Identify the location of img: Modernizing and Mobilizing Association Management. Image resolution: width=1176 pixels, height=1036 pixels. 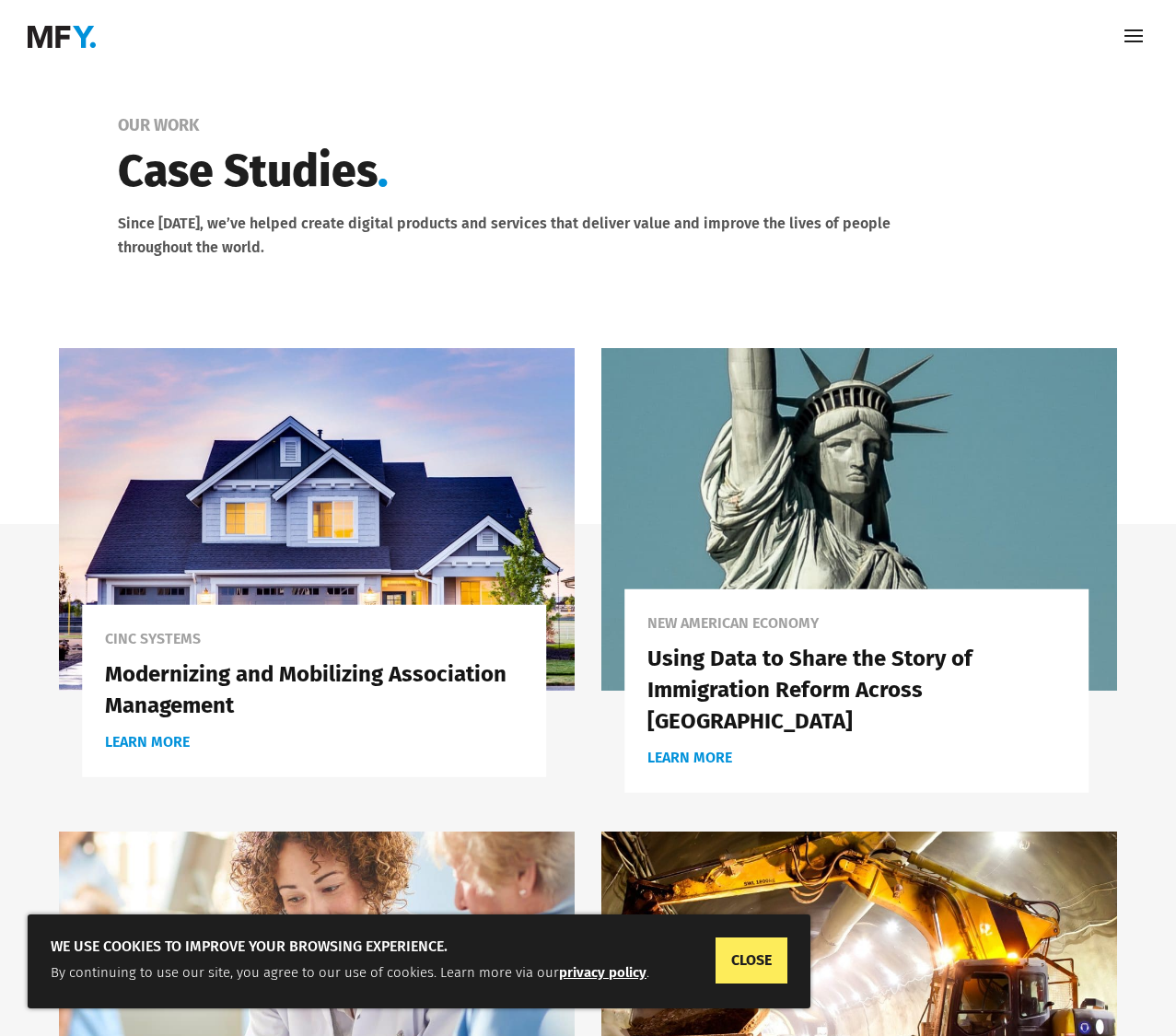
(317, 520).